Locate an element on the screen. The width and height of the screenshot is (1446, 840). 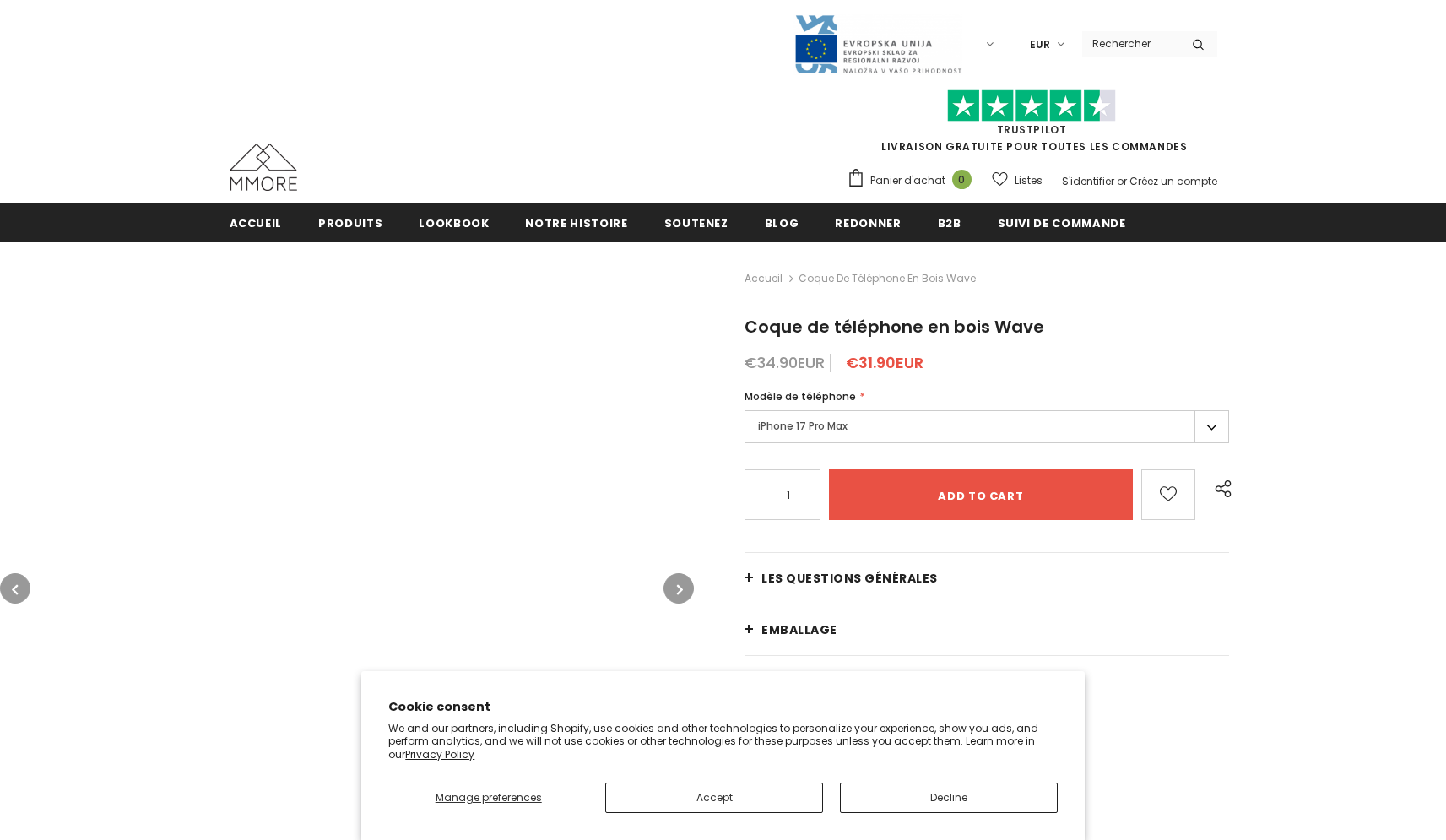
h2: Cookie consent is located at coordinates (723, 707).